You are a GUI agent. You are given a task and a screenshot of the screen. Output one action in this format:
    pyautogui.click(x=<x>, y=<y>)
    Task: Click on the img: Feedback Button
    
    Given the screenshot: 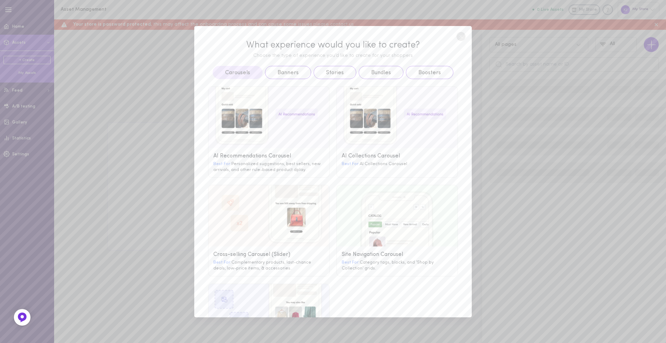 What is the action you would take?
    pyautogui.click(x=22, y=317)
    